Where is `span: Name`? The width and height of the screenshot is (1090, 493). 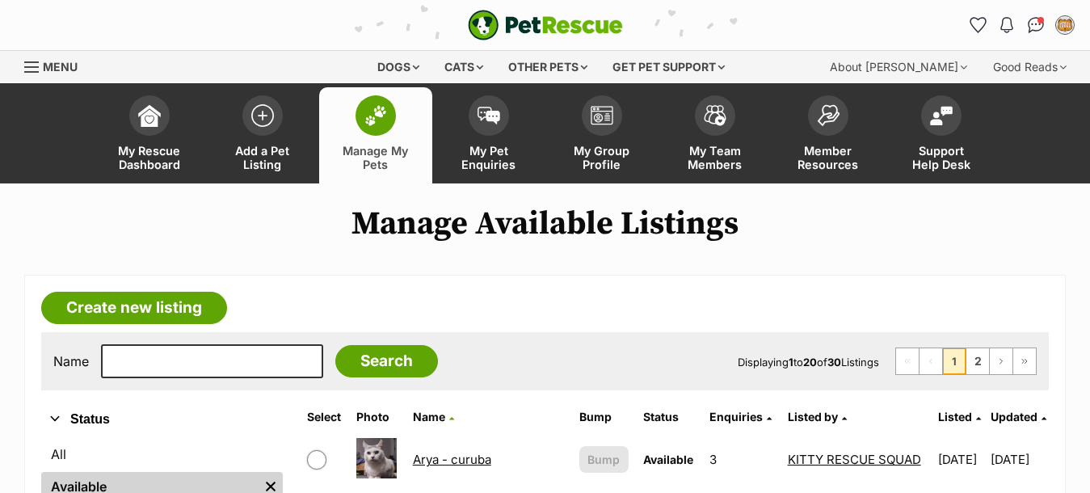
span: Name is located at coordinates (429, 416).